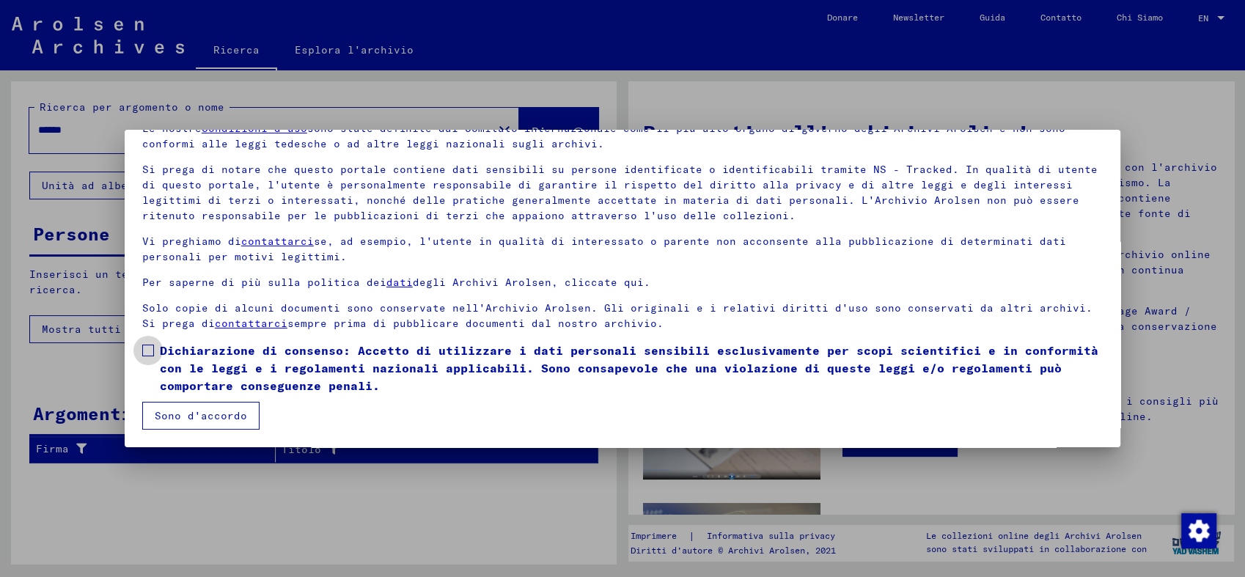 This screenshot has height=577, width=1245. What do you see at coordinates (622, 136) in the screenshot?
I see `p: Le nostre sono state definite dal Comitato Internazionale come il più alto organo di governo degl...` at bounding box center [622, 136].